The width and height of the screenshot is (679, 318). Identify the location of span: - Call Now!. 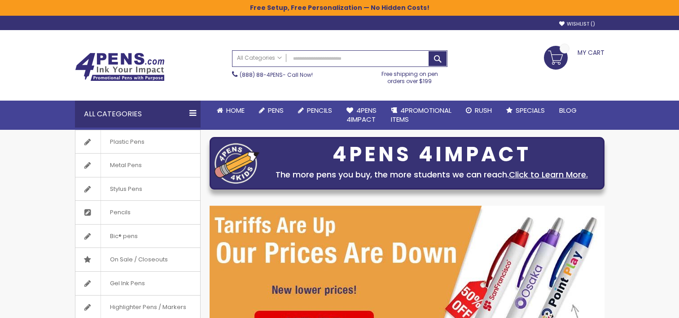
(276, 75).